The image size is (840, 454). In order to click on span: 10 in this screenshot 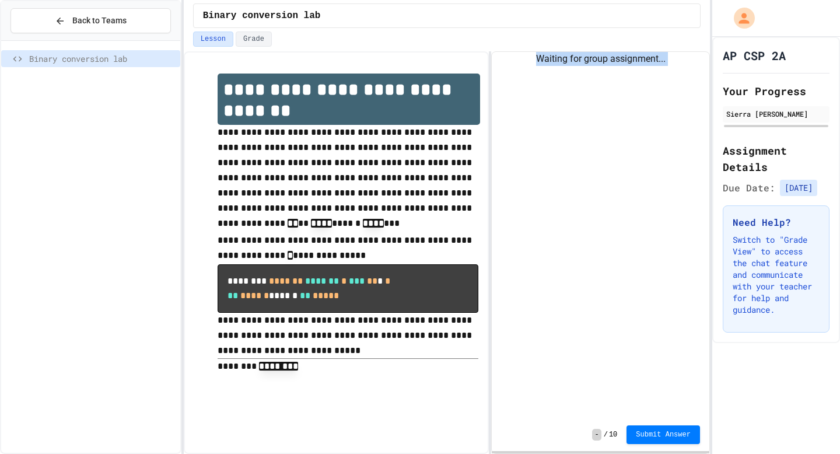, I will do `click(613, 435)`.